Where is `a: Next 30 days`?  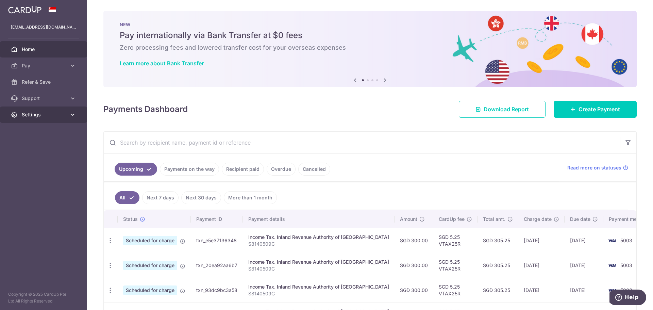
a: Next 30 days is located at coordinates (201, 198).